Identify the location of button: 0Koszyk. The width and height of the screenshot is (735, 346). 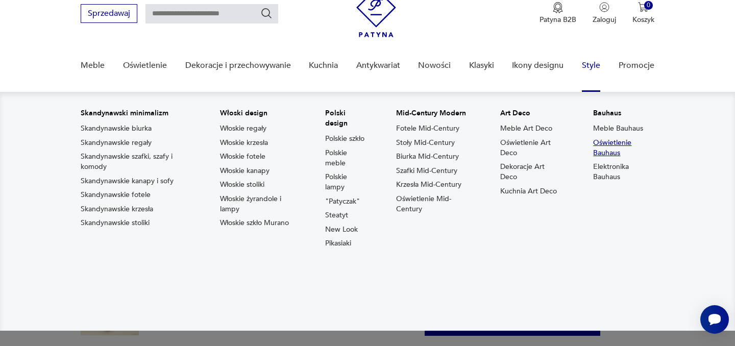
(643, 13).